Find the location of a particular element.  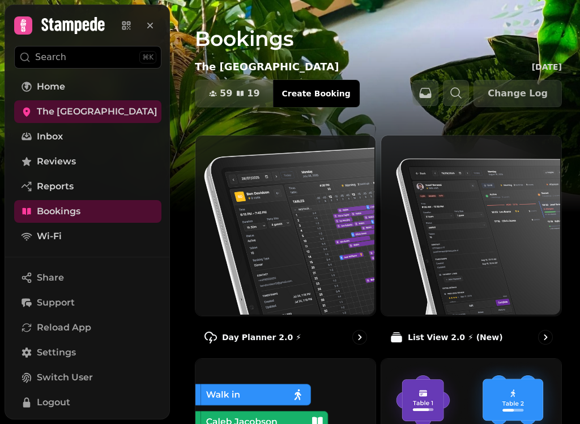

p: Day Planner 2.0 ⚡ is located at coordinates (262, 337).